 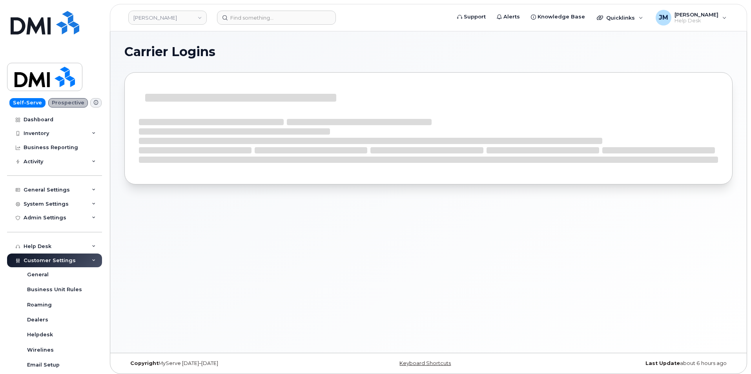 What do you see at coordinates (663, 363) in the screenshot?
I see `strong: Last Update` at bounding box center [663, 363].